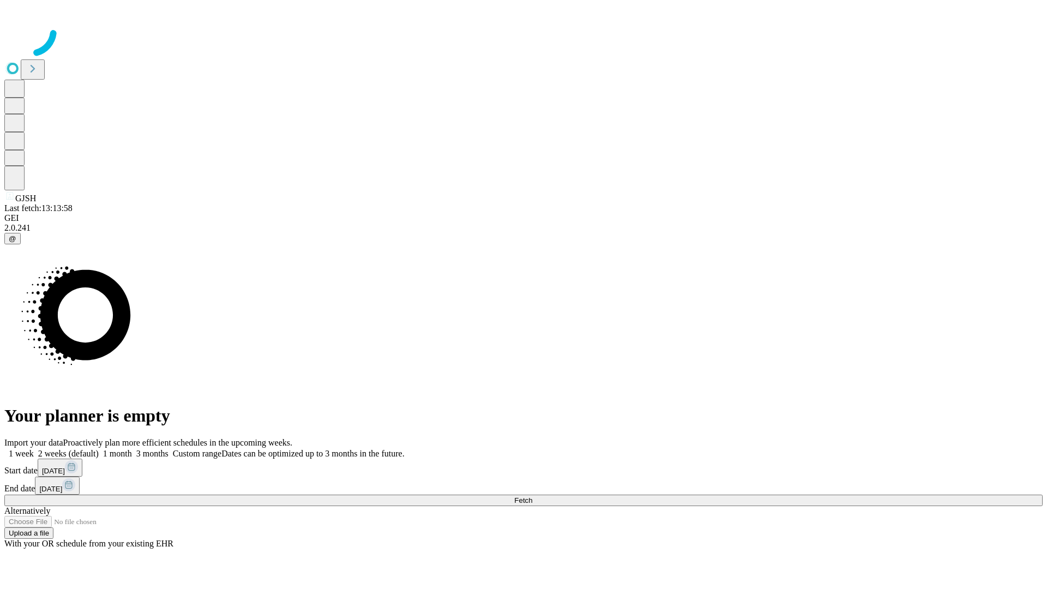  I want to click on span: Proactively plan more efficient schedules in the upcoming weeks., so click(178, 442).